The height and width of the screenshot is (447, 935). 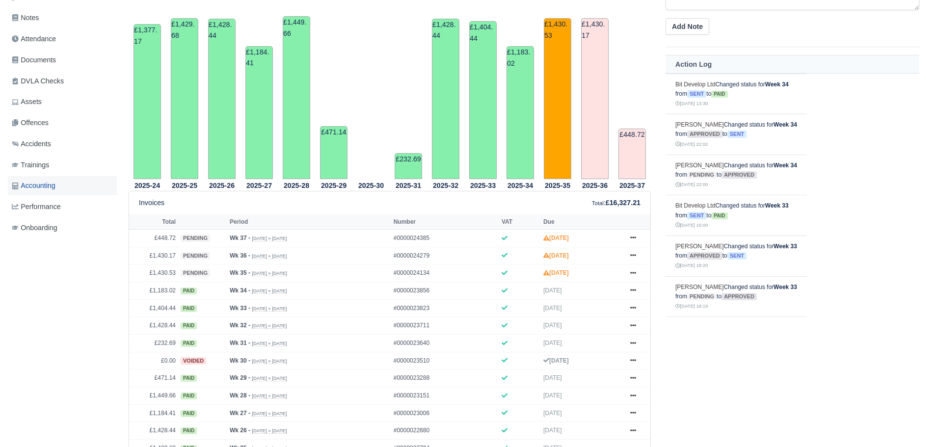 I want to click on th: 2025-30, so click(x=371, y=186).